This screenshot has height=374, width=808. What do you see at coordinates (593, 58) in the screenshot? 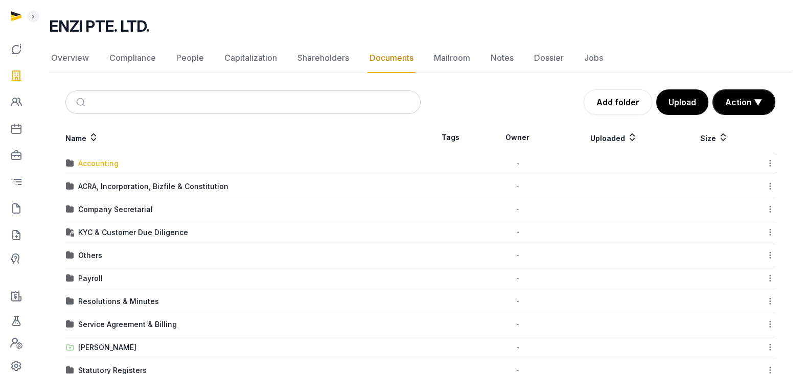
I see `a: Jobs` at bounding box center [593, 58].